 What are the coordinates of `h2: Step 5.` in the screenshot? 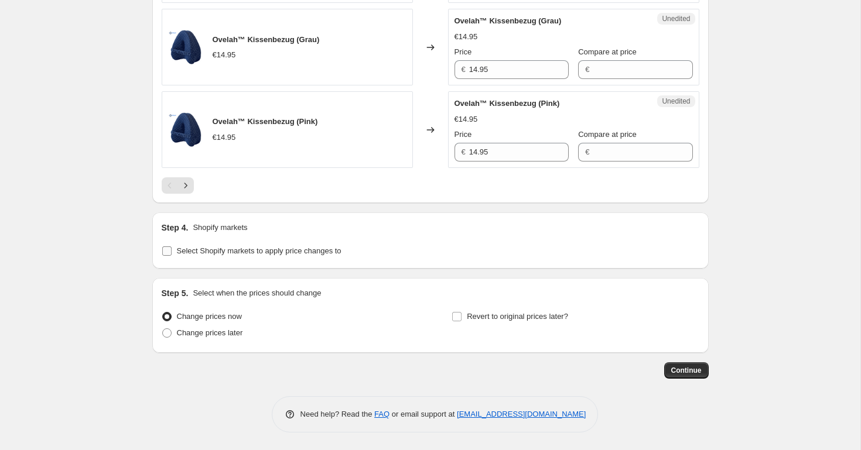 It's located at (175, 293).